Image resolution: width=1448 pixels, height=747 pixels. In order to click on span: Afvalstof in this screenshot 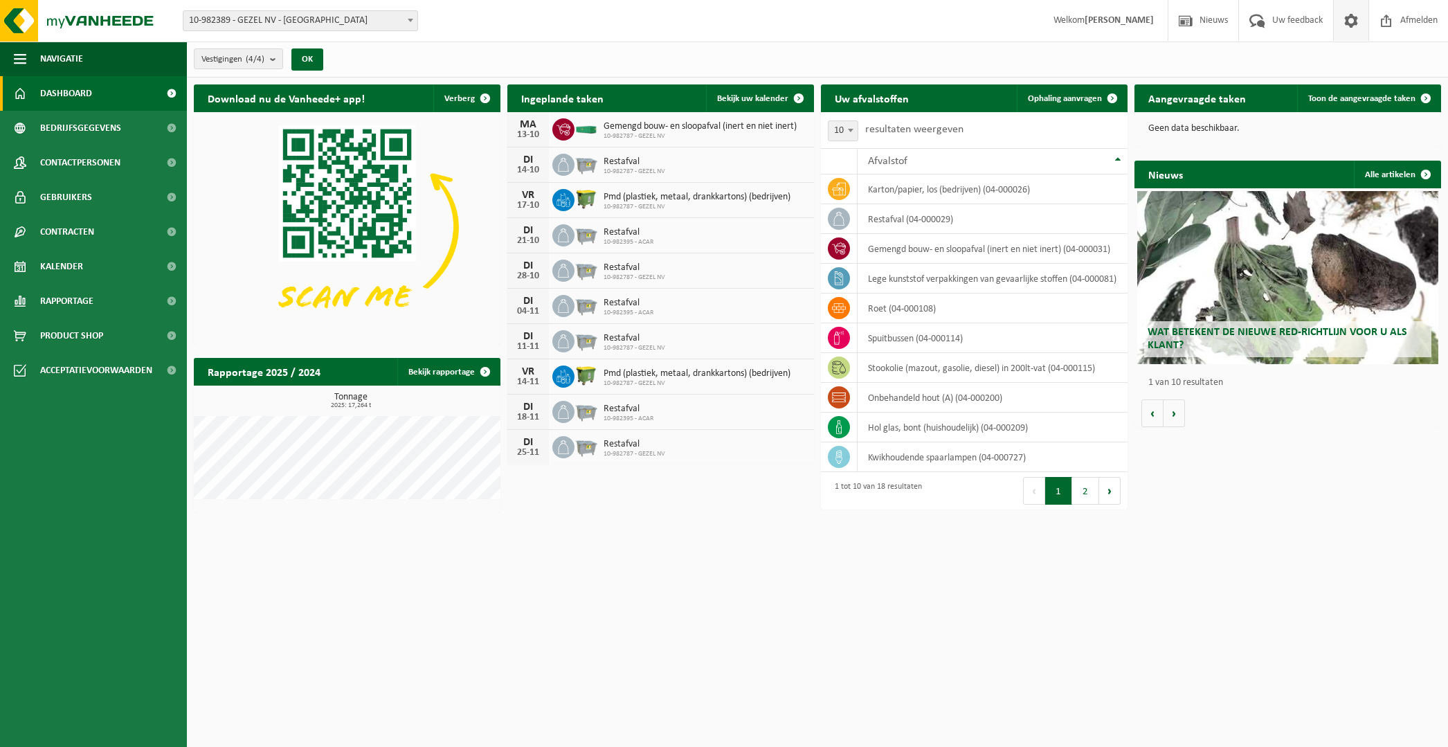, I will do `click(887, 161)`.